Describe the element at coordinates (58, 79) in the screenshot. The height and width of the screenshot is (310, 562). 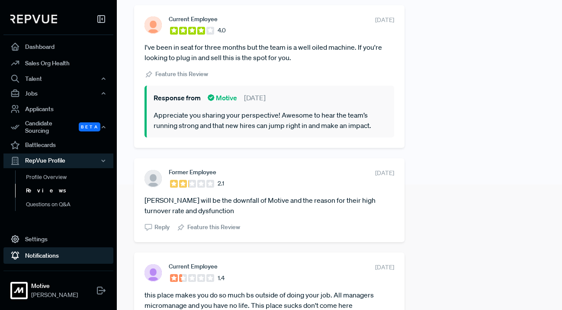
I see `div: Talent` at that location.